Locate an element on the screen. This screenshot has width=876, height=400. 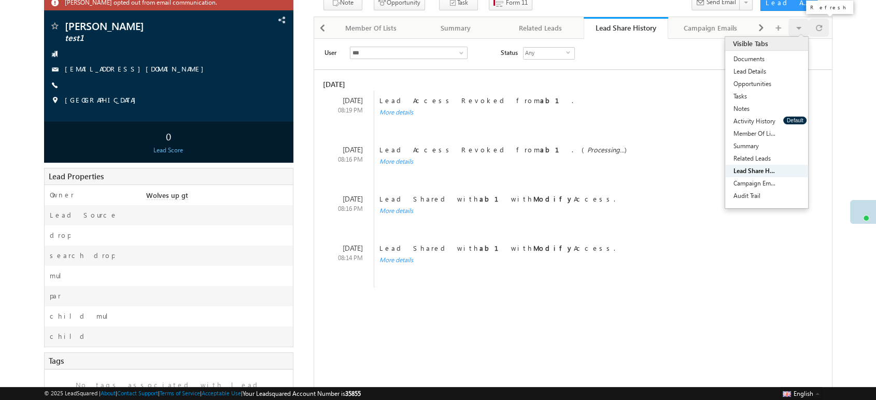
span: Your Leadsquared Account Number is is located at coordinates (302, 393).